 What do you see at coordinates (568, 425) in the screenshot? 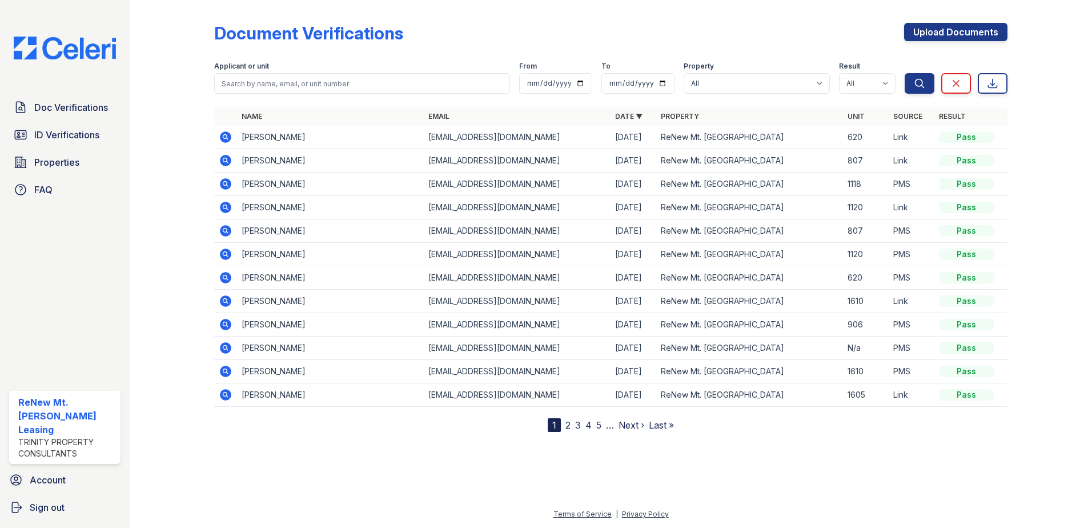
I see `a: 2` at bounding box center [568, 425].